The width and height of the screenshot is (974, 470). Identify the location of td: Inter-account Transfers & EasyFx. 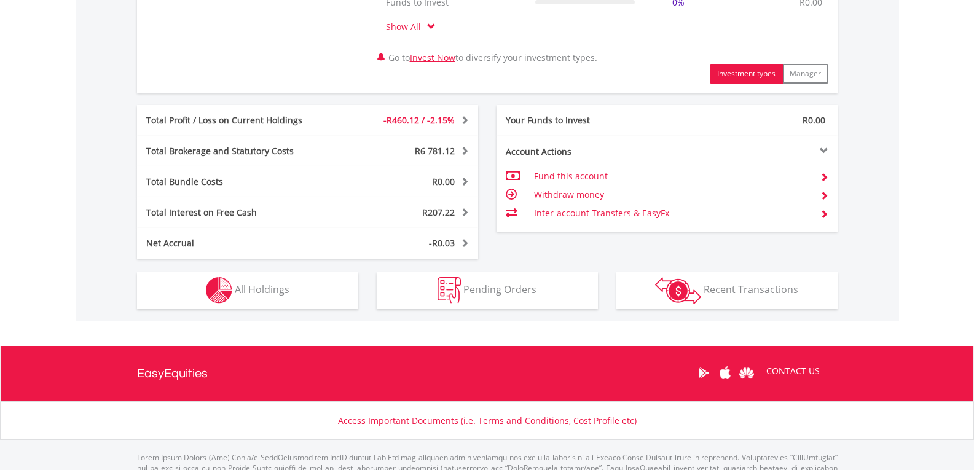
(671, 213).